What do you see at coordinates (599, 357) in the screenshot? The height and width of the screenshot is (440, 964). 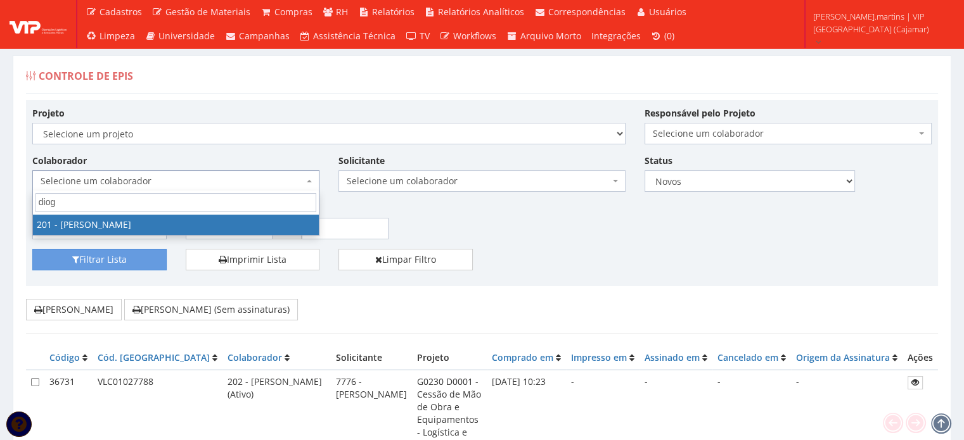 I see `a: Impresso em` at bounding box center [599, 357].